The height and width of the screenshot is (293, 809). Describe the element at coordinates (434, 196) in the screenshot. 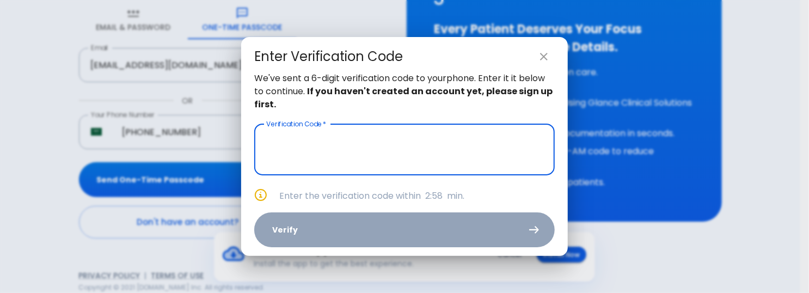

I see `span: 2:58` at that location.